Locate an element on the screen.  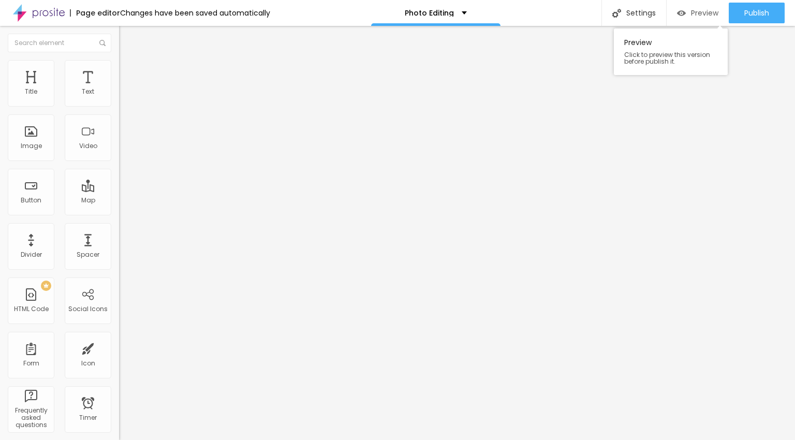
span: Publish is located at coordinates (757, 13).